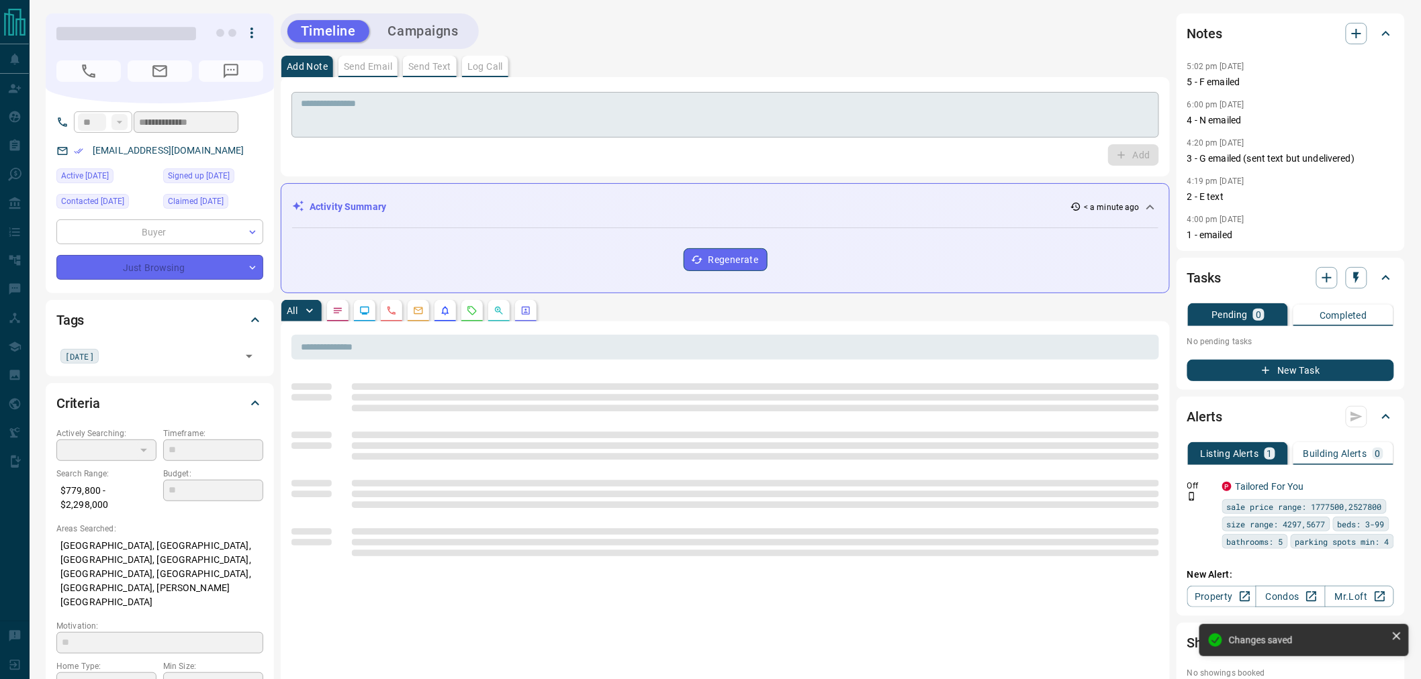  What do you see at coordinates (160, 626) in the screenshot?
I see `p: Motivation:` at bounding box center [160, 626].